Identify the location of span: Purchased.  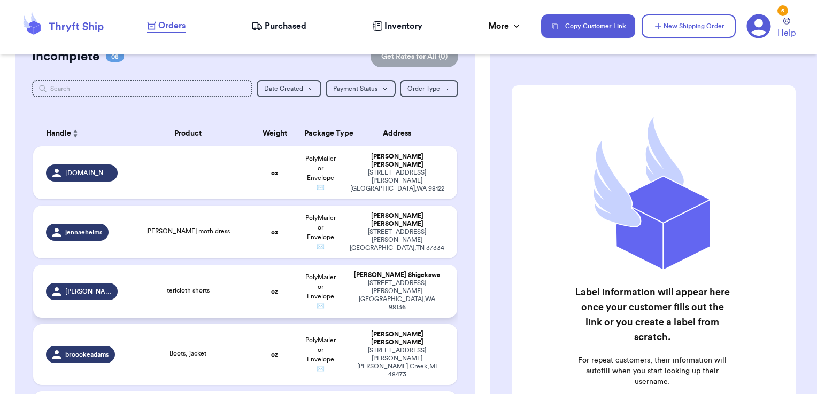
(285, 26).